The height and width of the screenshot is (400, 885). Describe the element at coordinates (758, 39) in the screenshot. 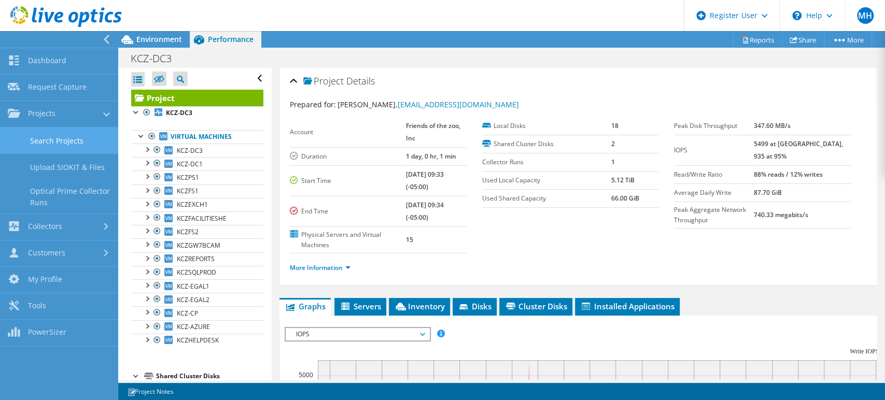

I see `a: Reports` at that location.